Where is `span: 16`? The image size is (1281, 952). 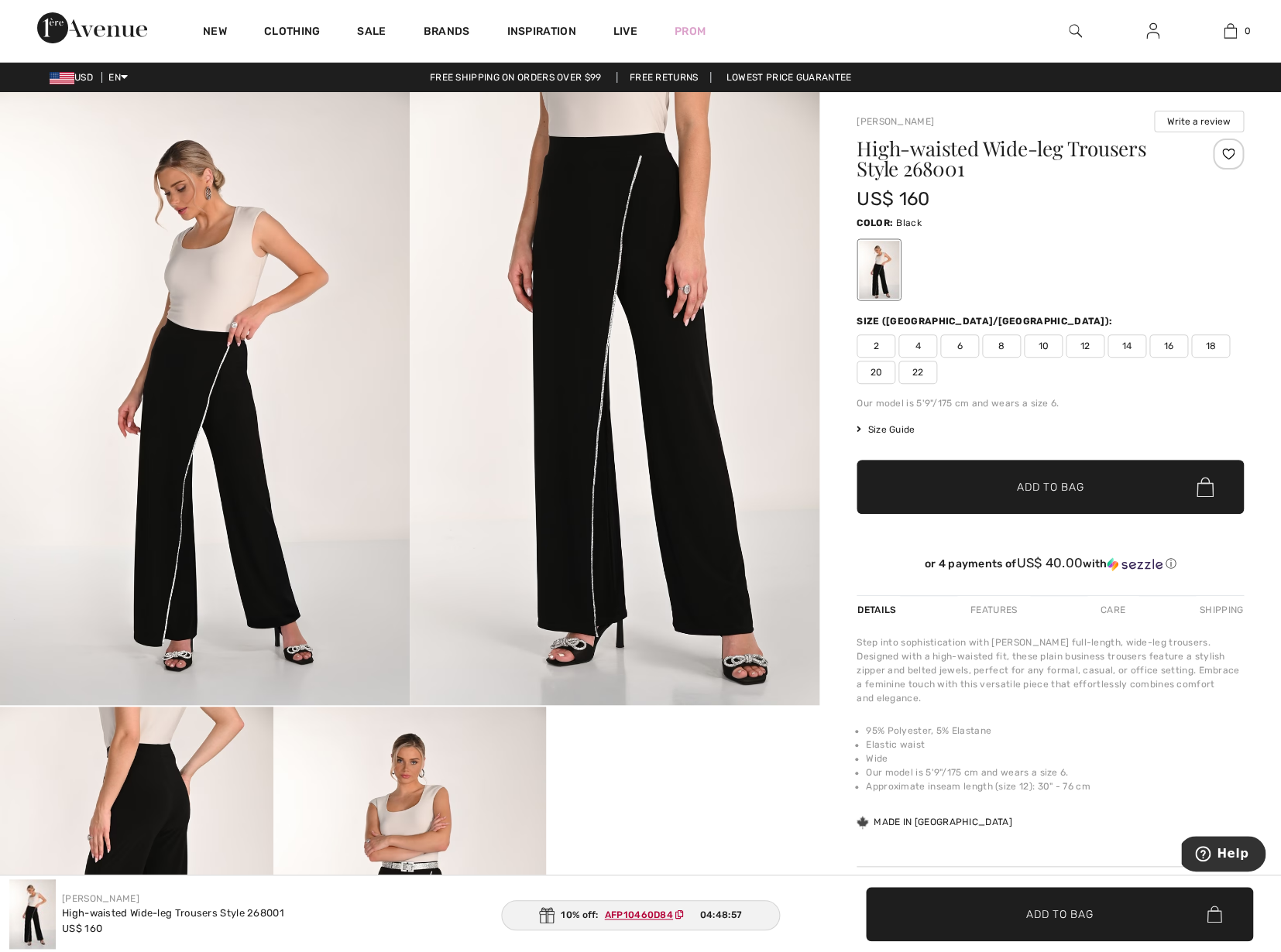
span: 16 is located at coordinates (1169, 346).